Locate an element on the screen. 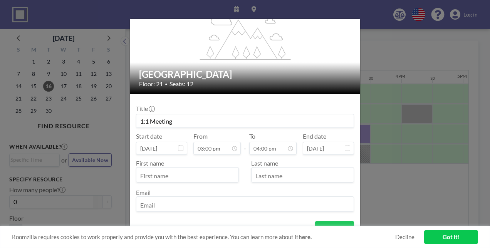  a: Got it! is located at coordinates (451, 237).